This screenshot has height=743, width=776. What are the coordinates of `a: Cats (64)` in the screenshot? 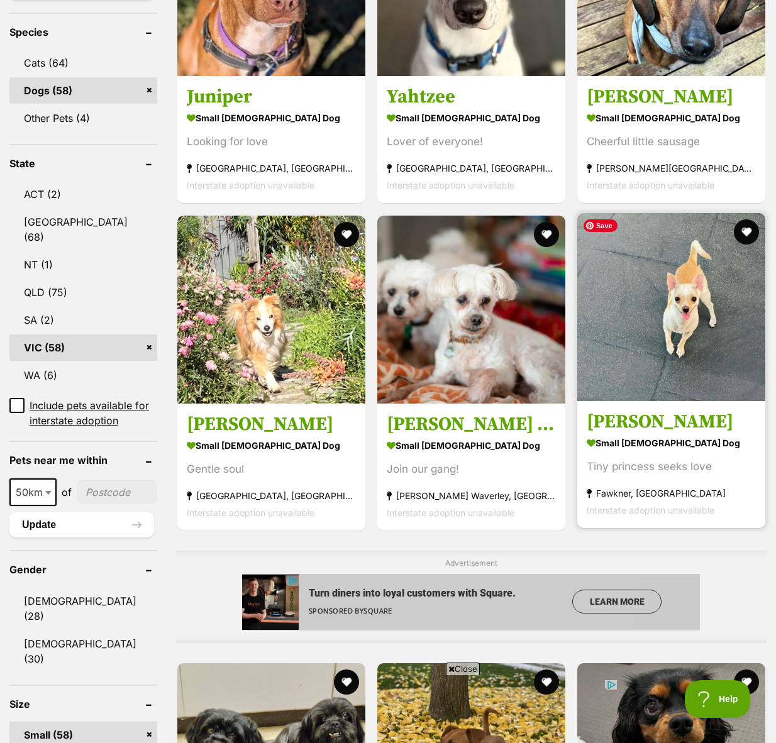 It's located at (83, 63).